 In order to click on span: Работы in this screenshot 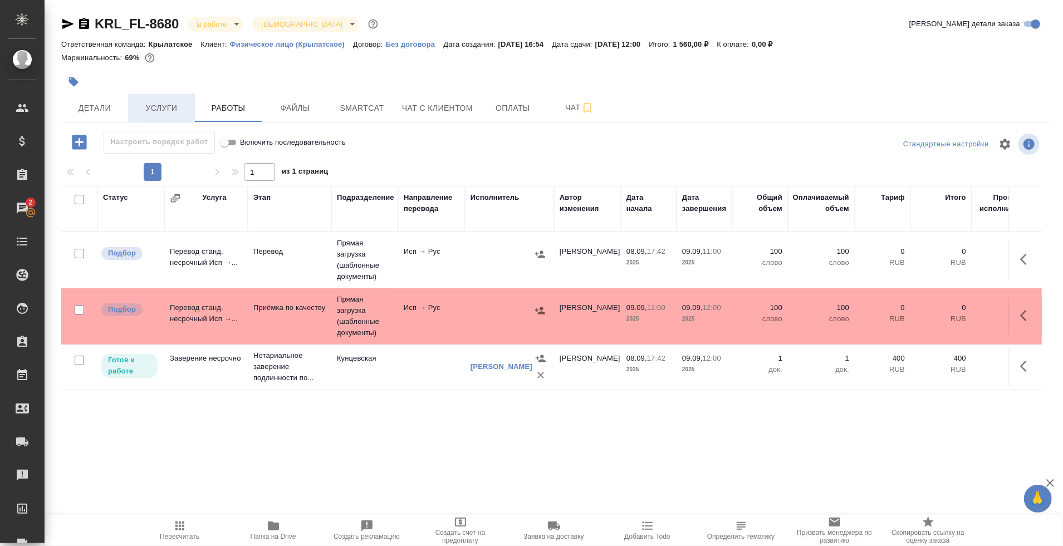, I will do `click(228, 108)`.